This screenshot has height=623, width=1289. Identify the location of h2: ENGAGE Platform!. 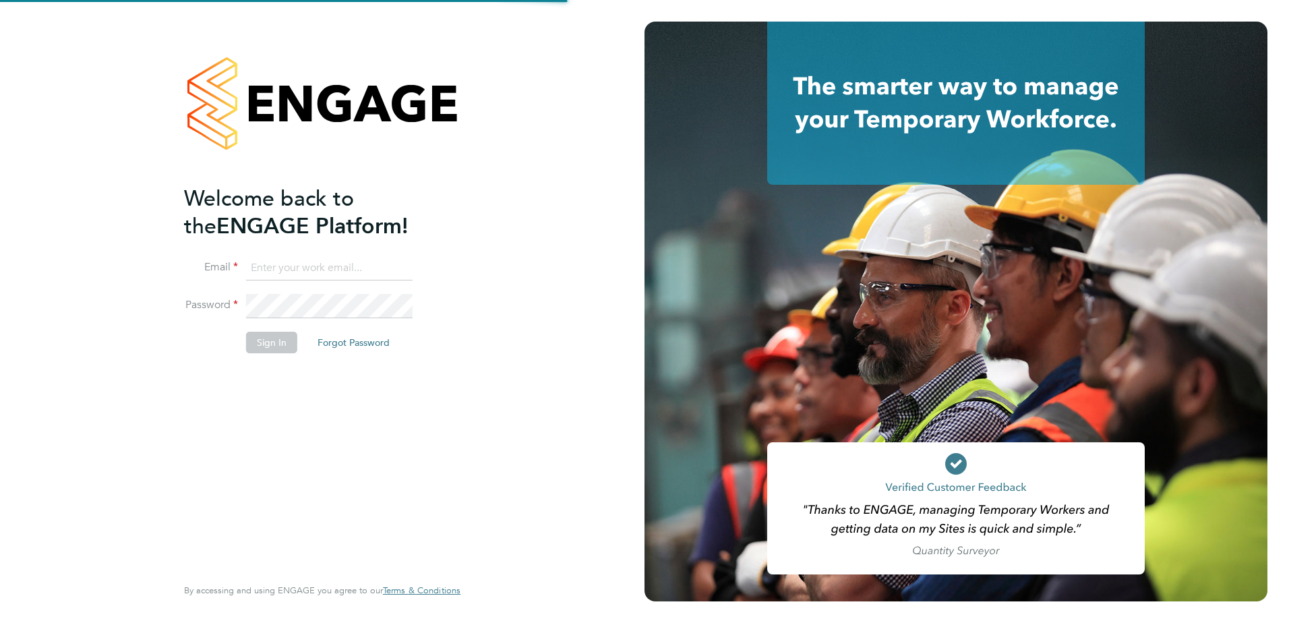
(315, 212).